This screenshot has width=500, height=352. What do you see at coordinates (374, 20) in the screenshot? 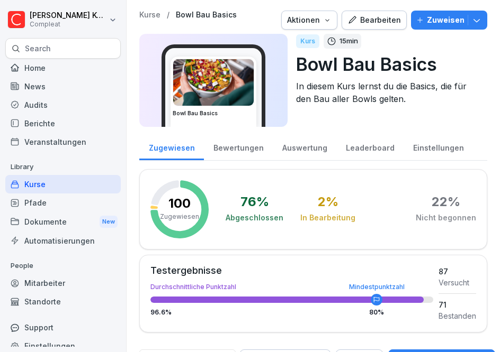
I see `div: Bearbeiten` at bounding box center [374, 20].